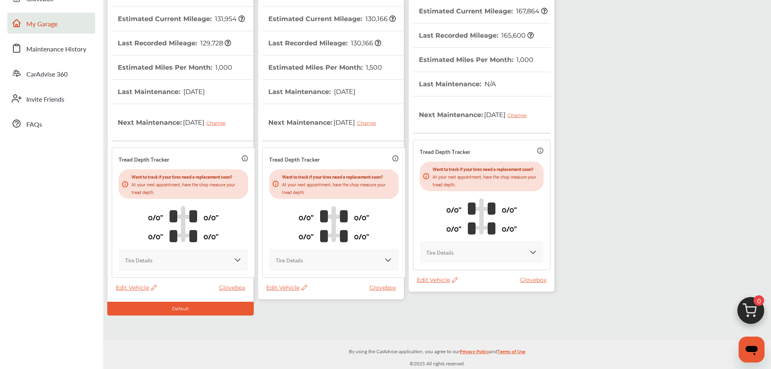 The height and width of the screenshot is (369, 771). What do you see at coordinates (42, 24) in the screenshot?
I see `span: My Garage` at bounding box center [42, 24].